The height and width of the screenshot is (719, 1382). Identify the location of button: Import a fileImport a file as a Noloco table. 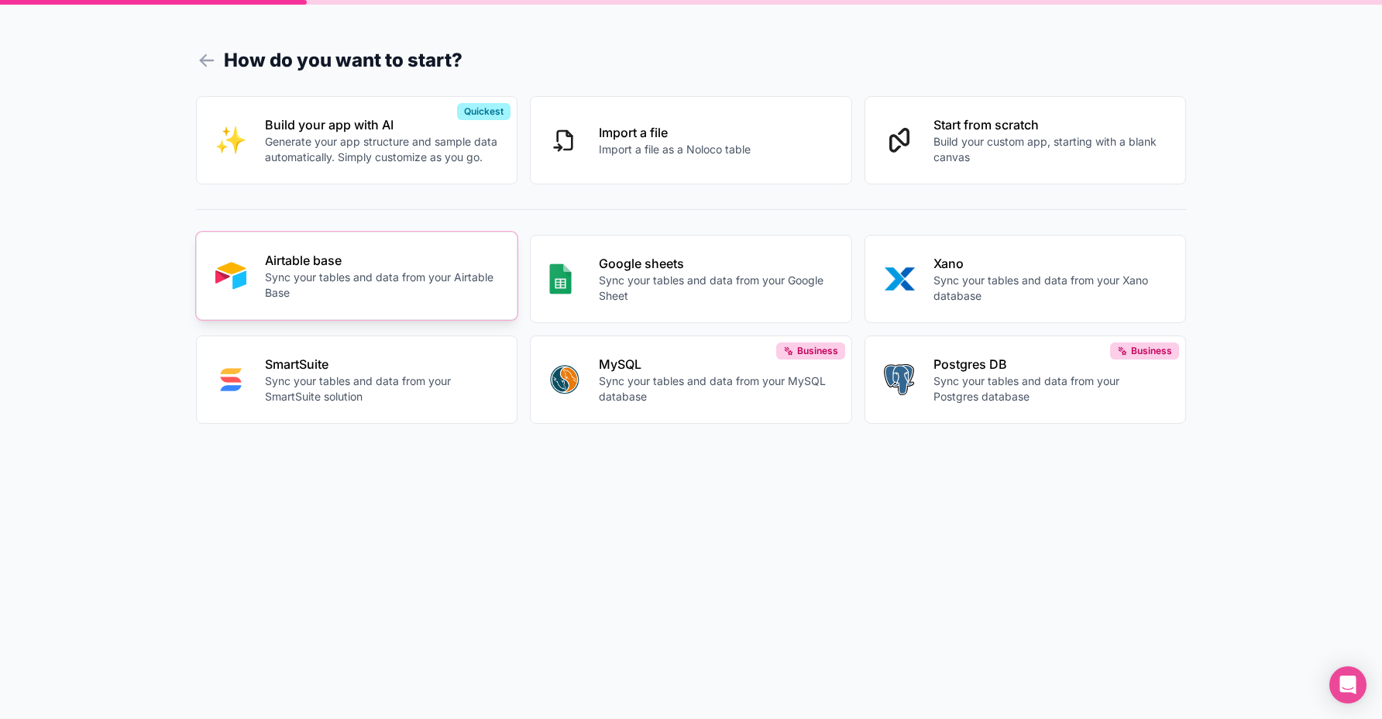
(691, 140).